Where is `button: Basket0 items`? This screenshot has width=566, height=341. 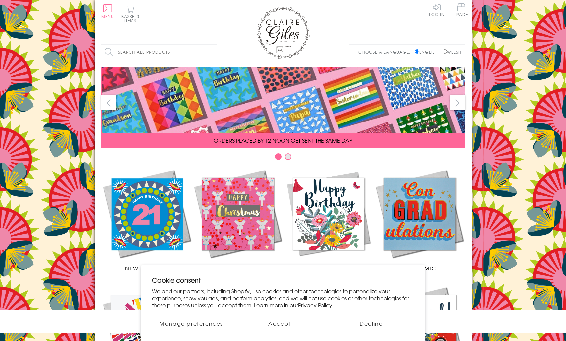 button: Basket0 items is located at coordinates (130, 14).